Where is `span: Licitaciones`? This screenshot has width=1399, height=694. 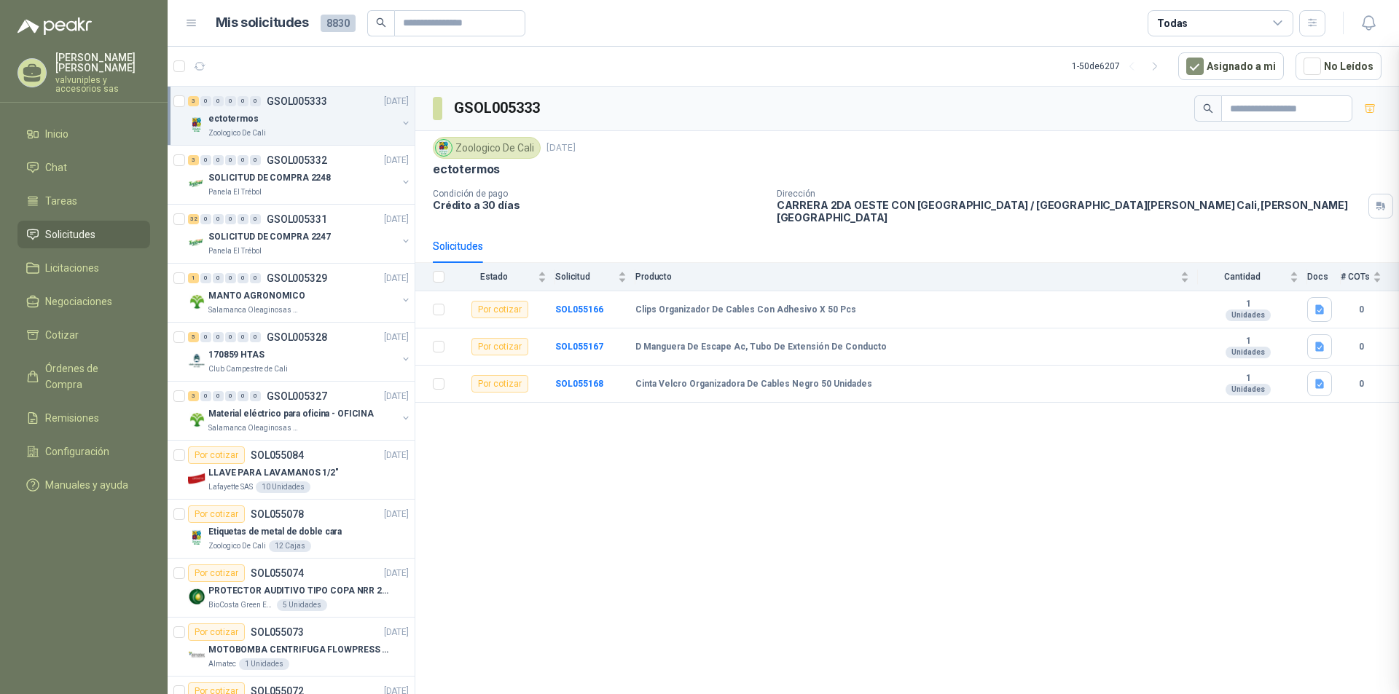 span: Licitaciones is located at coordinates (72, 268).